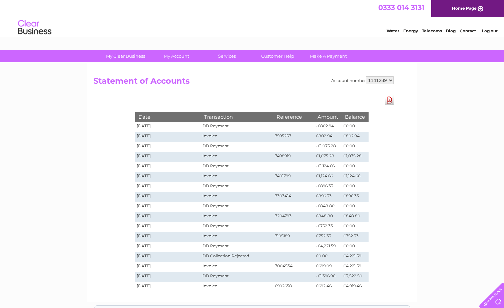 Image resolution: width=504 pixels, height=308 pixels. Describe the element at coordinates (328, 167) in the screenshot. I see `td: -£1,124.66` at that location.